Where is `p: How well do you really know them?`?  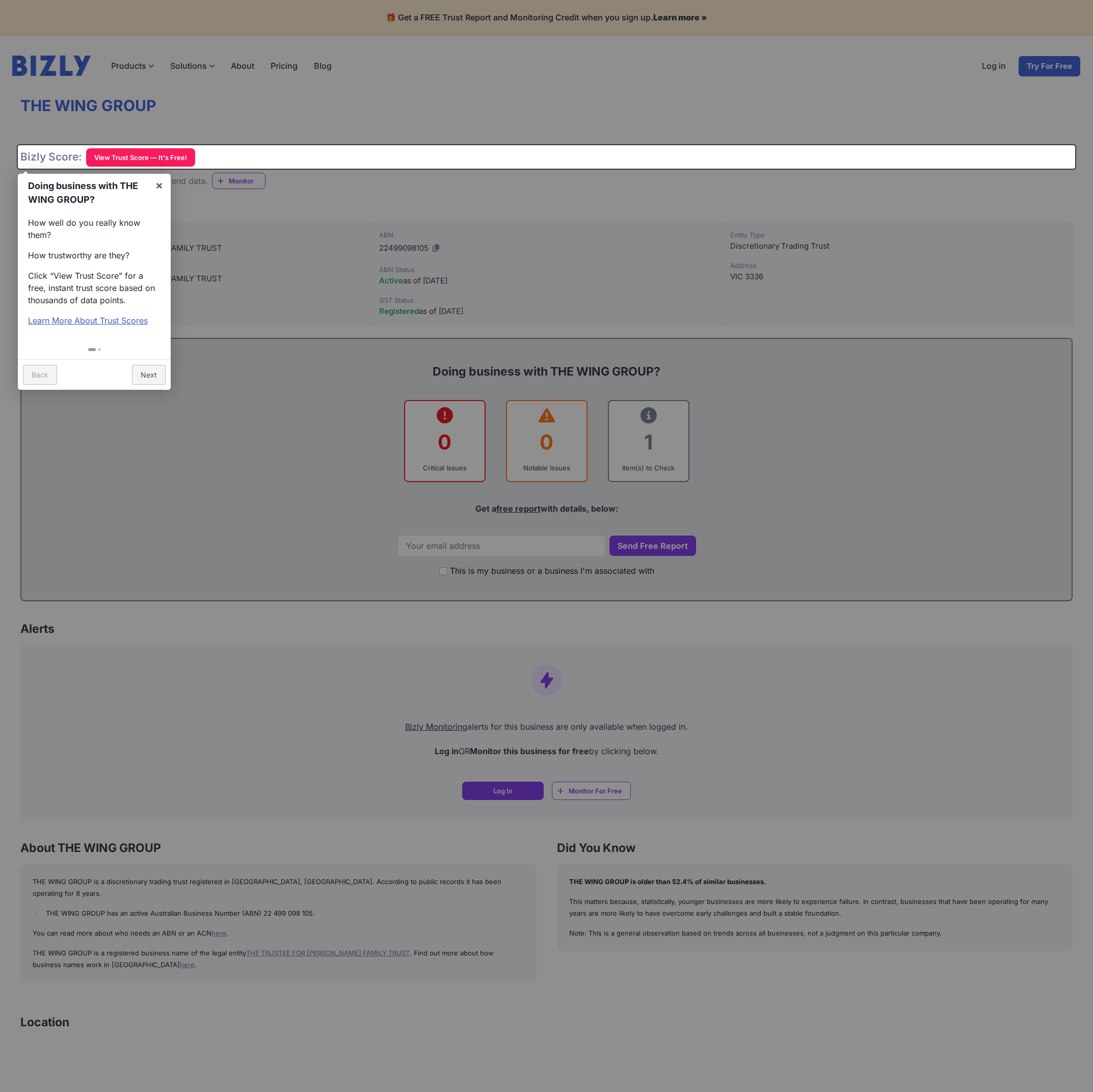 p: How well do you really know them? is located at coordinates (95, 229).